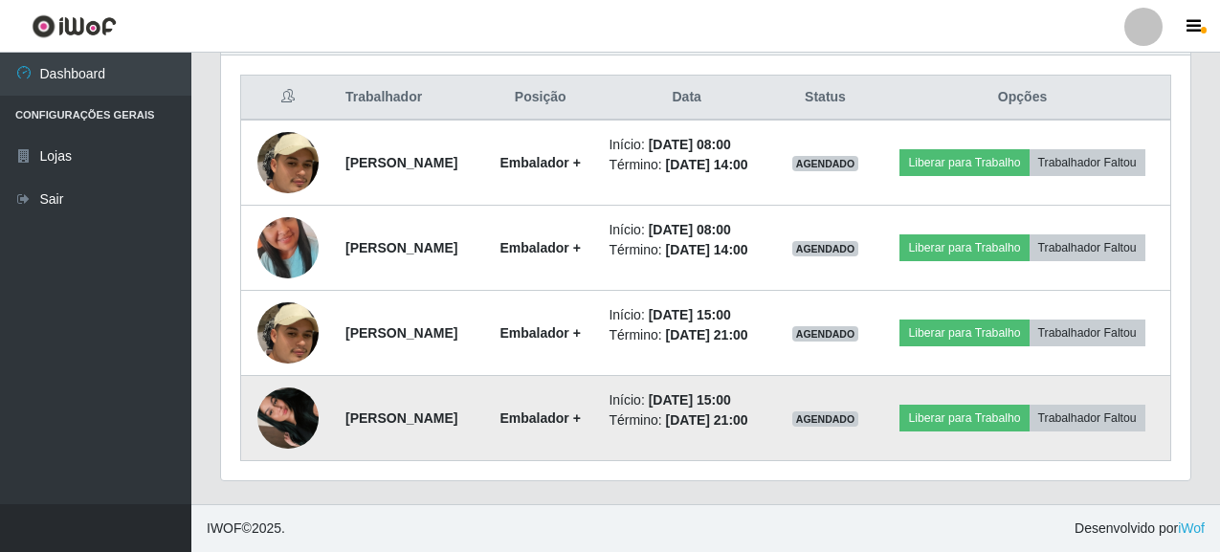 The height and width of the screenshot is (552, 1220). I want to click on th: Status, so click(825, 98).